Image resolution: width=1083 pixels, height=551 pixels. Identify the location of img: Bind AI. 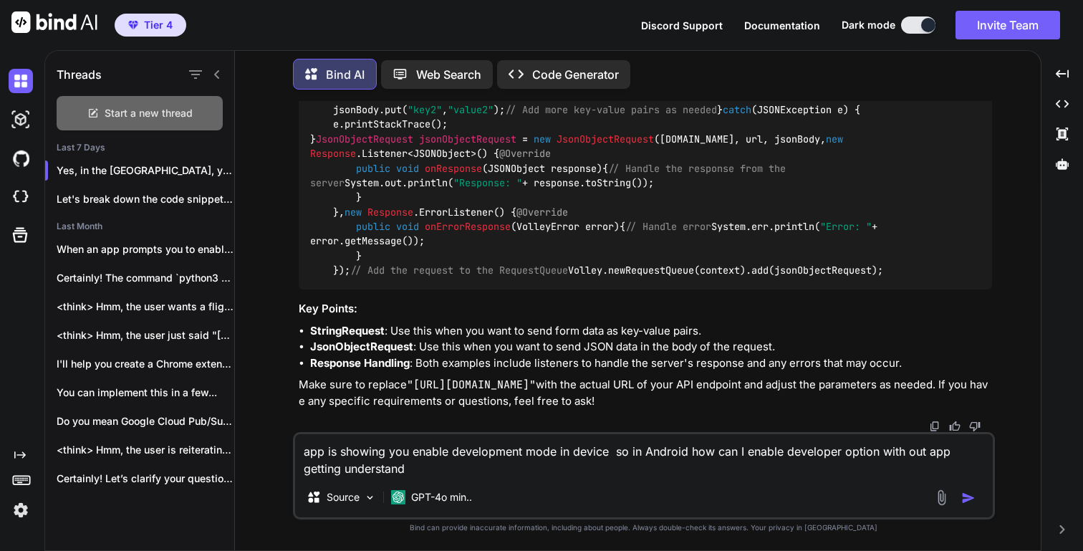
(54, 22).